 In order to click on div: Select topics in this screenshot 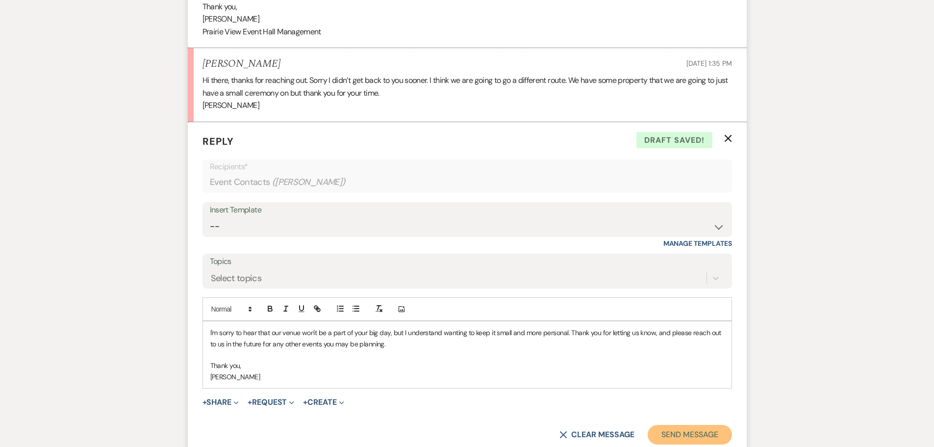, I will do `click(236, 278)`.